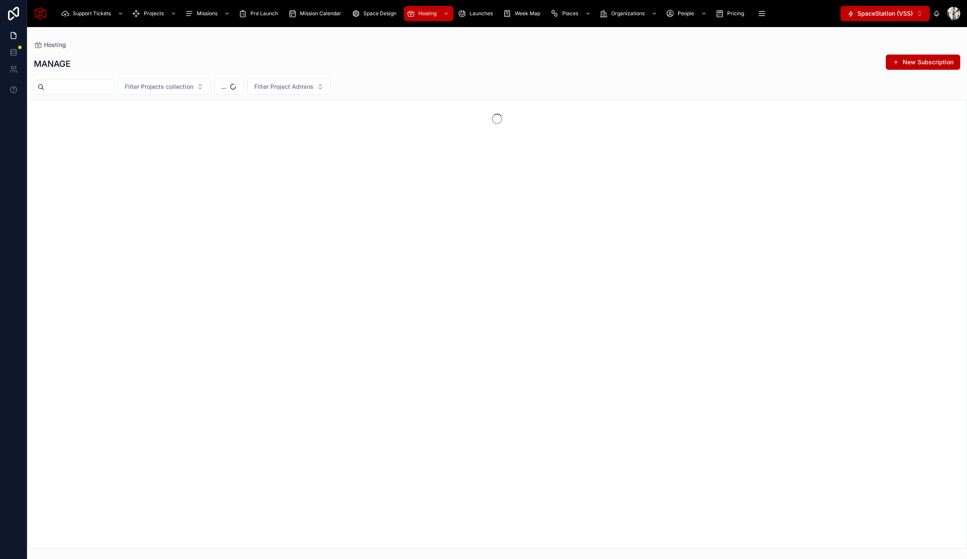 The width and height of the screenshot is (967, 559). Describe the element at coordinates (208, 14) in the screenshot. I see `a: Missions` at that location.